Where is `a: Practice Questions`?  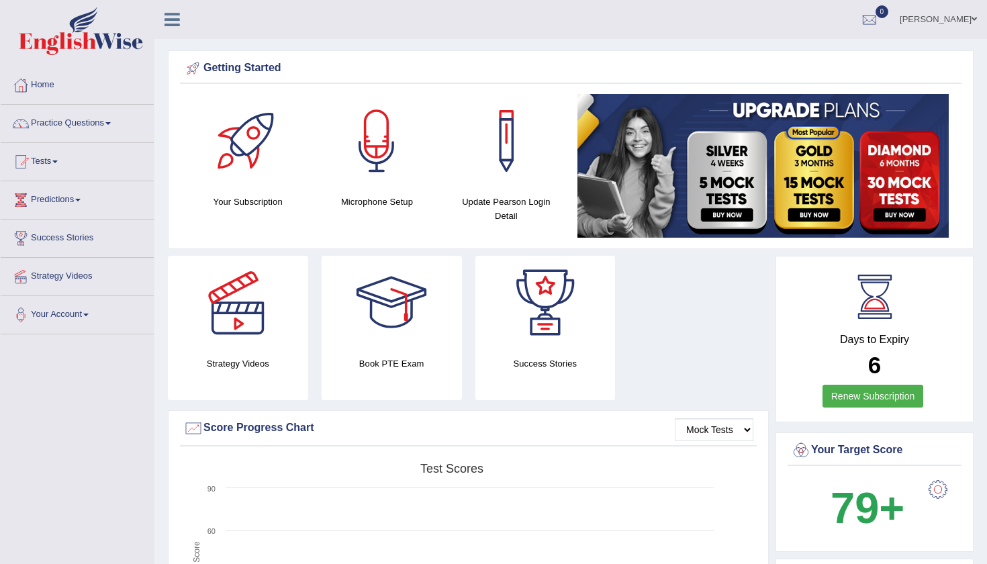
a: Practice Questions is located at coordinates (77, 121).